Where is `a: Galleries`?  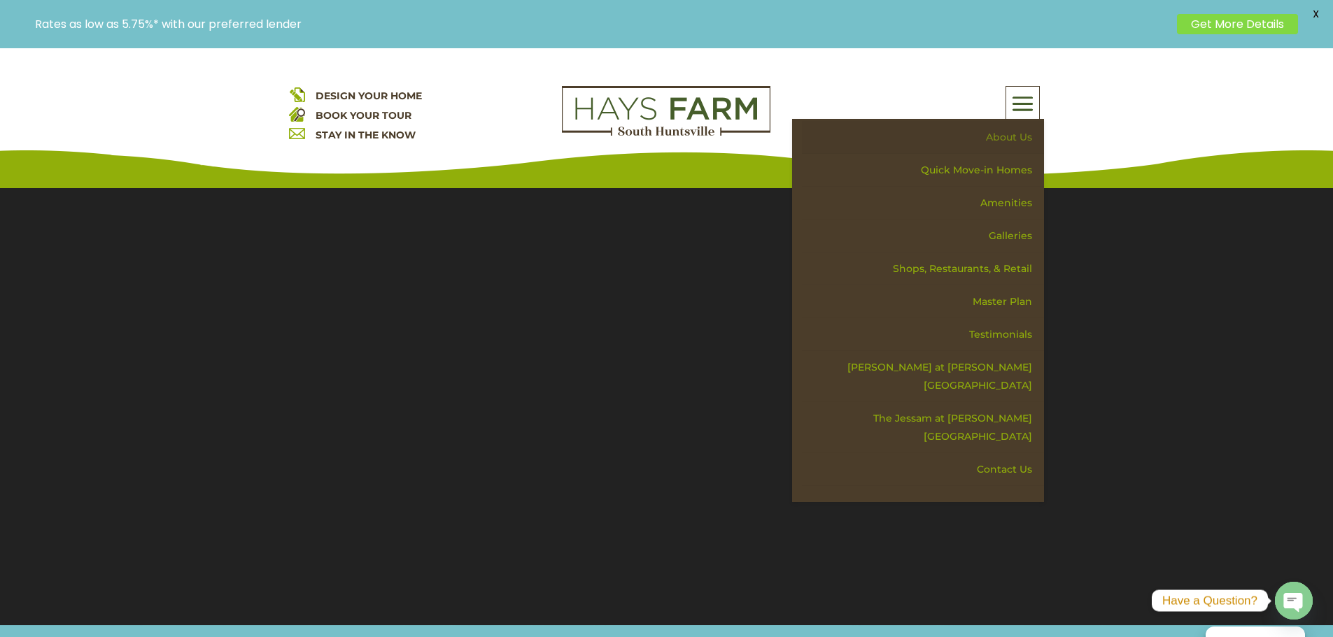
a: Galleries is located at coordinates (923, 236).